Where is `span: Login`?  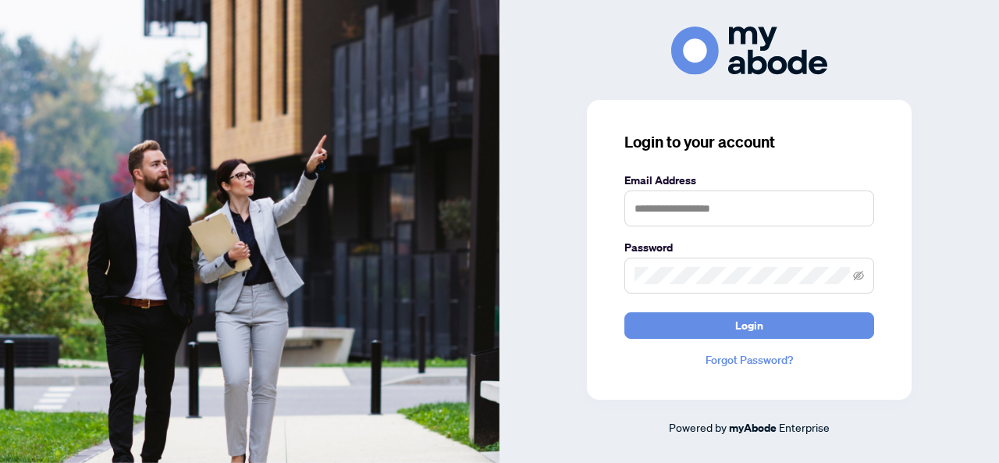
span: Login is located at coordinates (749, 325).